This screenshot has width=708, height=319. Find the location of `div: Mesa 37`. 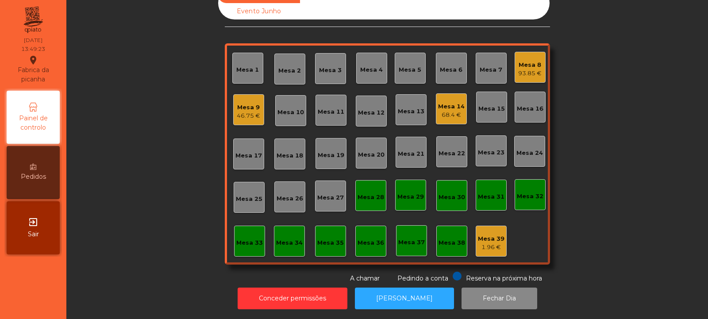

div: Mesa 37 is located at coordinates (412, 243).